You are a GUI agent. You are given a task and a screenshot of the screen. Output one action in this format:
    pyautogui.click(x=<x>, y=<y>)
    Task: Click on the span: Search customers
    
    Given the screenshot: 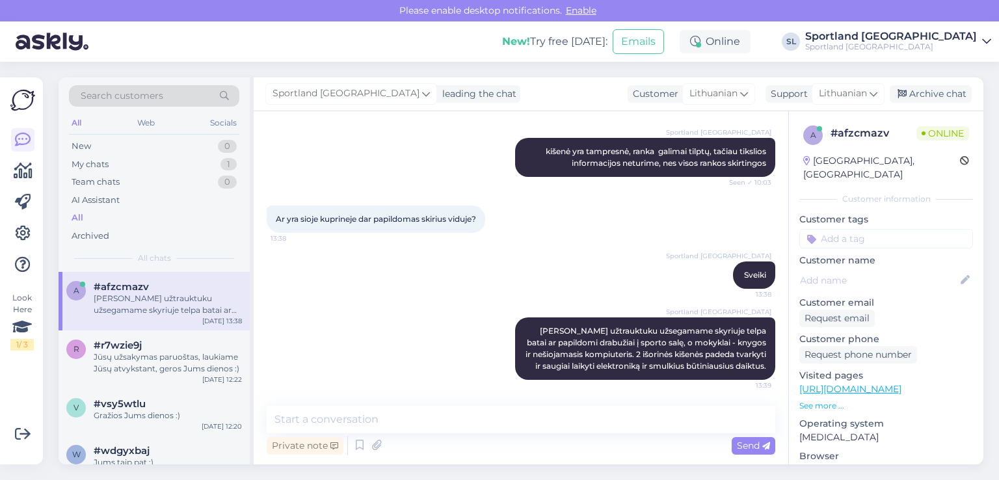 What is the action you would take?
    pyautogui.click(x=122, y=96)
    